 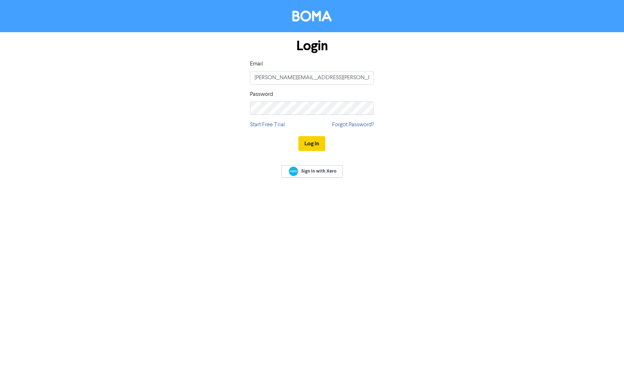 What do you see at coordinates (312, 144) in the screenshot?
I see `button: Log In` at bounding box center [312, 144].